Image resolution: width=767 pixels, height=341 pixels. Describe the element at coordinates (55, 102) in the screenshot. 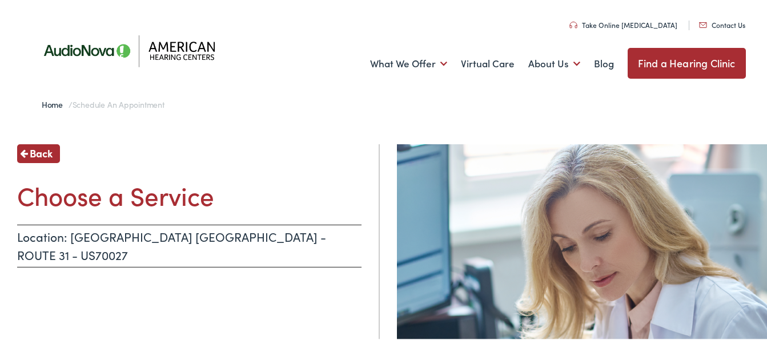

I see `a: Home` at that location.